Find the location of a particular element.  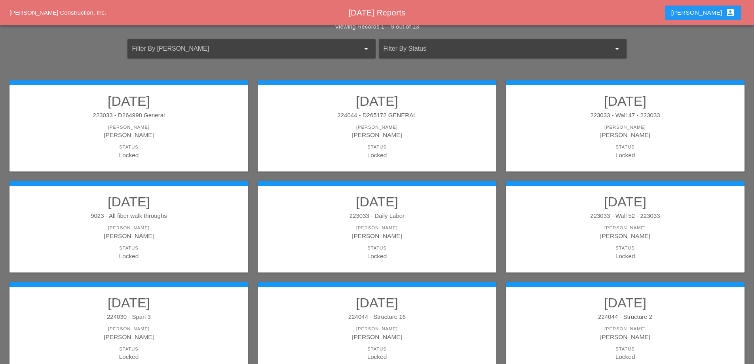

div: 223033 - Wall 47 - 223033 is located at coordinates (625, 115).